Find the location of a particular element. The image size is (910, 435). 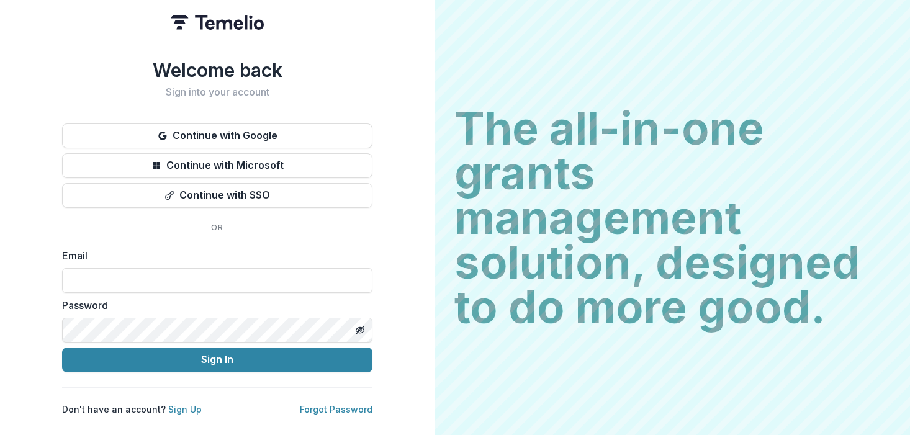

button: Continue with SSO is located at coordinates (217, 196).